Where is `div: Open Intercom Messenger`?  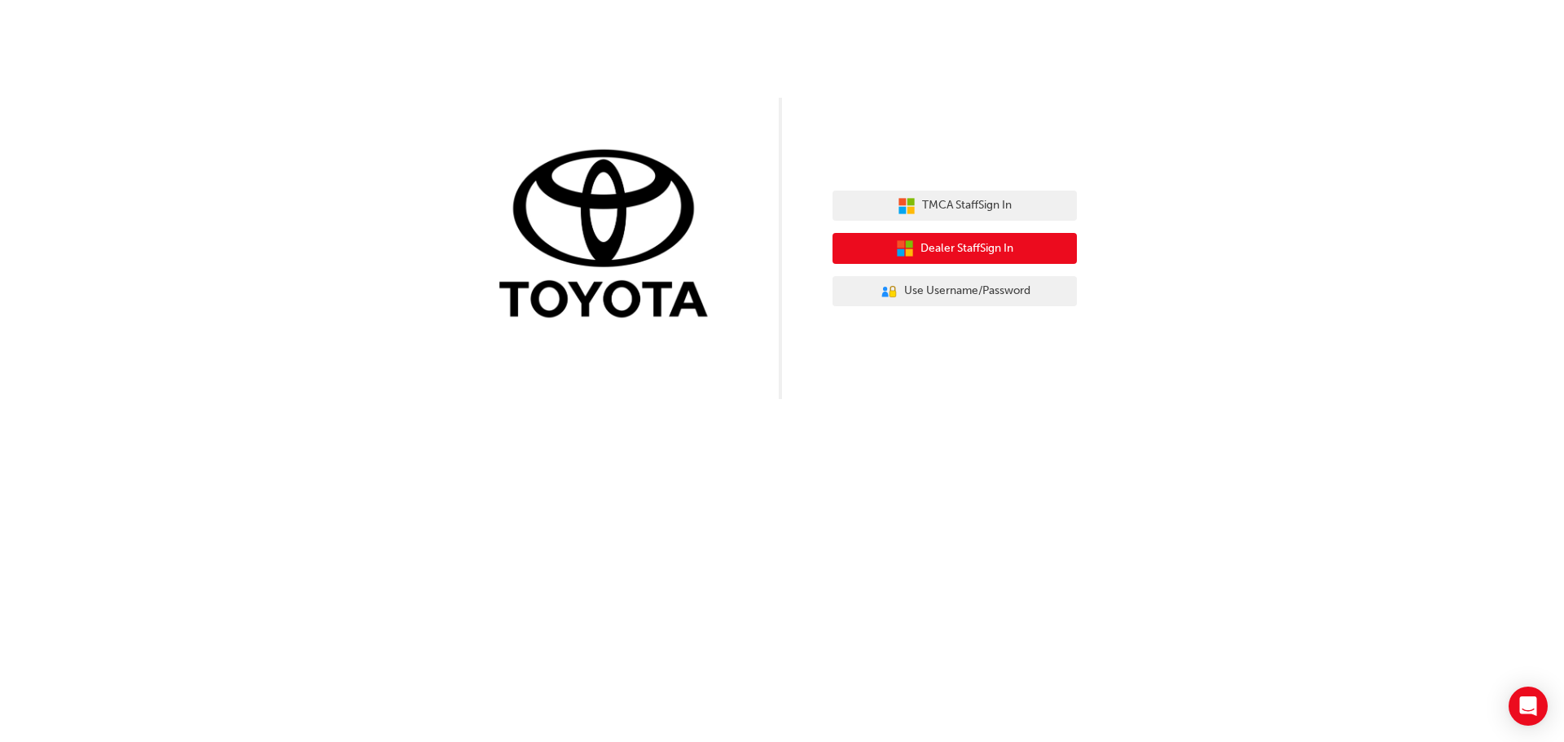 div: Open Intercom Messenger is located at coordinates (1528, 706).